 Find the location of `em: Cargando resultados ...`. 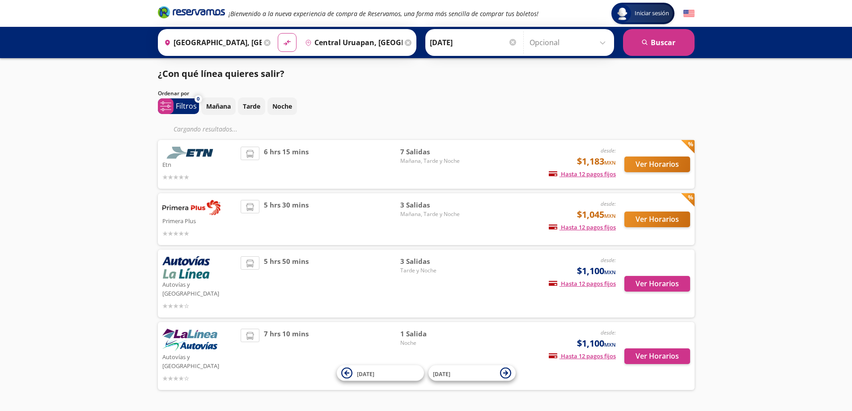

em: Cargando resultados ... is located at coordinates (205, 129).